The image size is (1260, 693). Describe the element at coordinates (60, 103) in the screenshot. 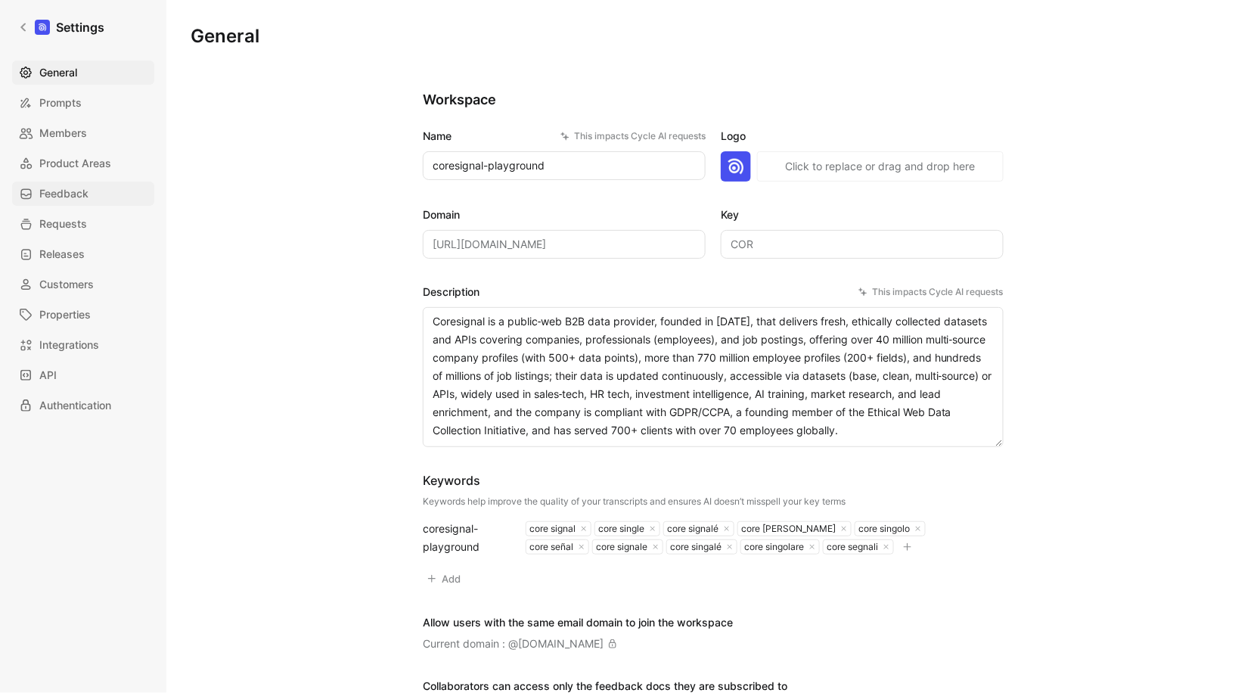

I see `span: Prompts` at that location.